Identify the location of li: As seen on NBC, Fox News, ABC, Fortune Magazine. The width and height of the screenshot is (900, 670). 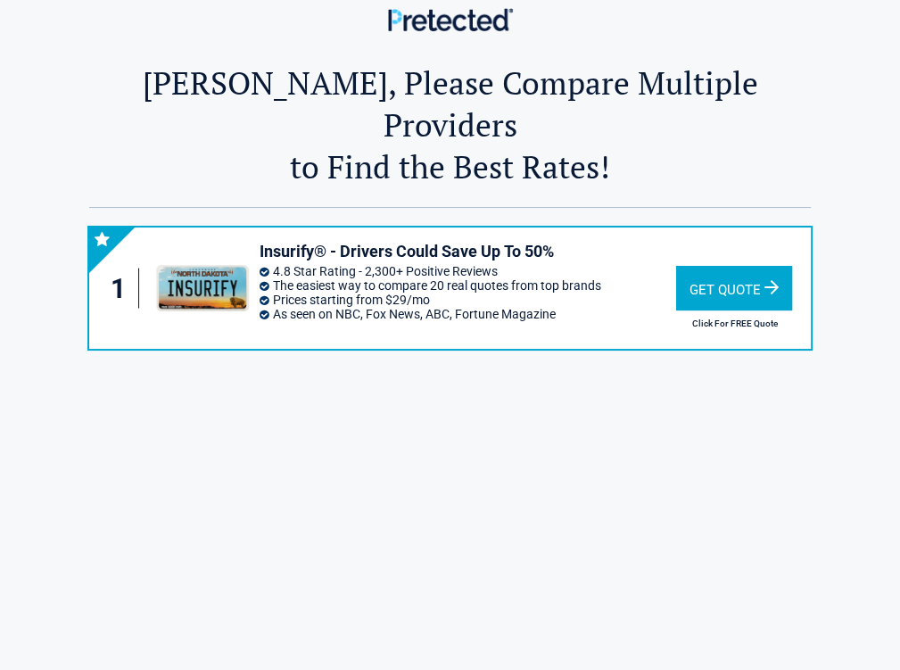
(467, 314).